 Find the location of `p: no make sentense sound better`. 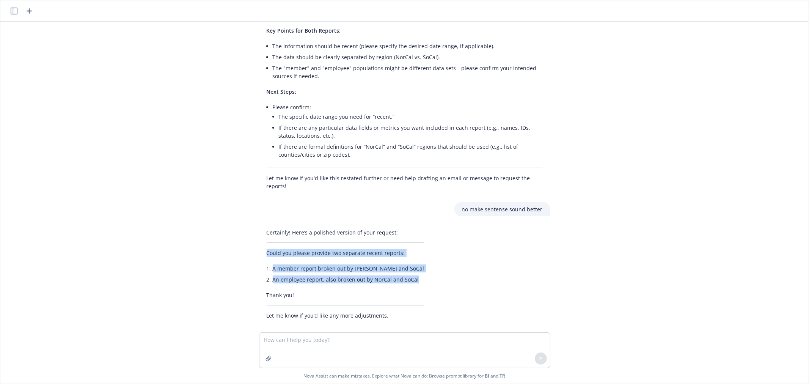

p: no make sentense sound better is located at coordinates (502, 209).